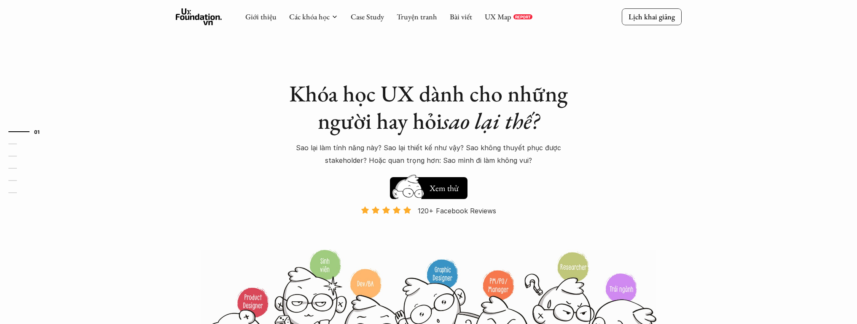 This screenshot has width=857, height=324. What do you see at coordinates (461, 16) in the screenshot?
I see `a: Bài viết` at bounding box center [461, 16].